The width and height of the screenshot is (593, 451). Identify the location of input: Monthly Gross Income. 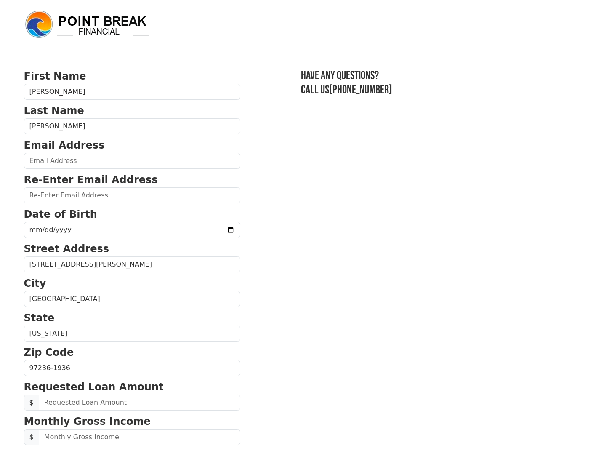
(139, 437).